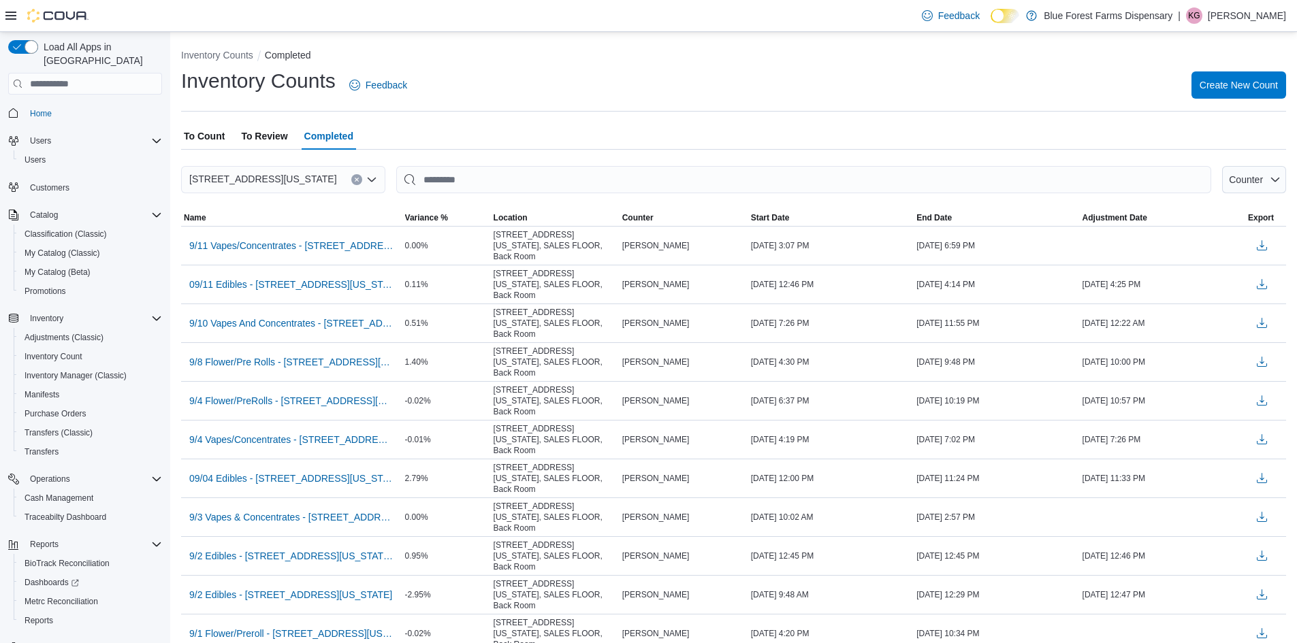 The width and height of the screenshot is (1297, 643). What do you see at coordinates (76, 376) in the screenshot?
I see `span: Inventory Manager (Classic)` at bounding box center [76, 376].